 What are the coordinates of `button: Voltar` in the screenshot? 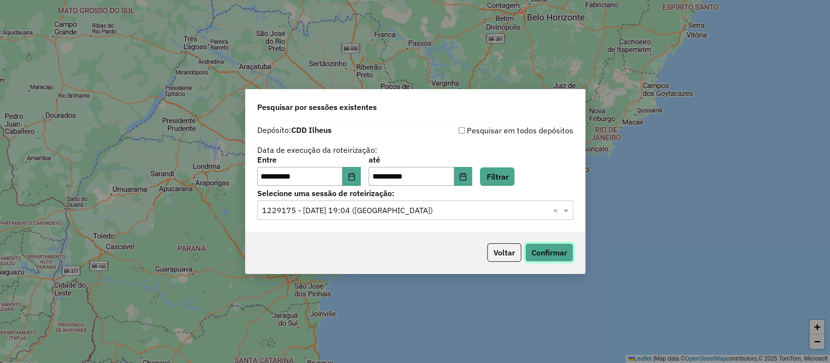 It's located at (504, 252).